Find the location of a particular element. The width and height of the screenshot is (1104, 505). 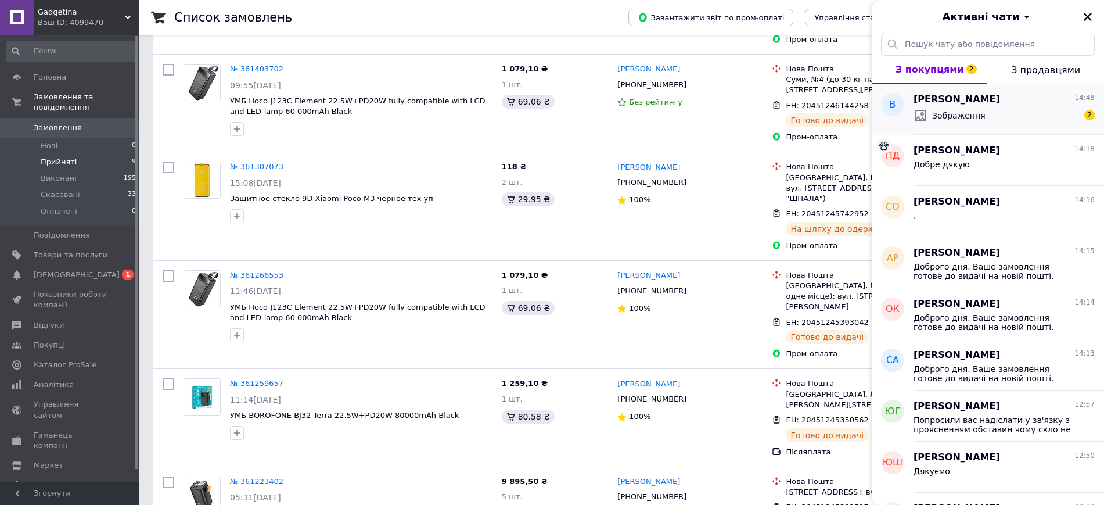

span: ЮГ is located at coordinates (892, 411).